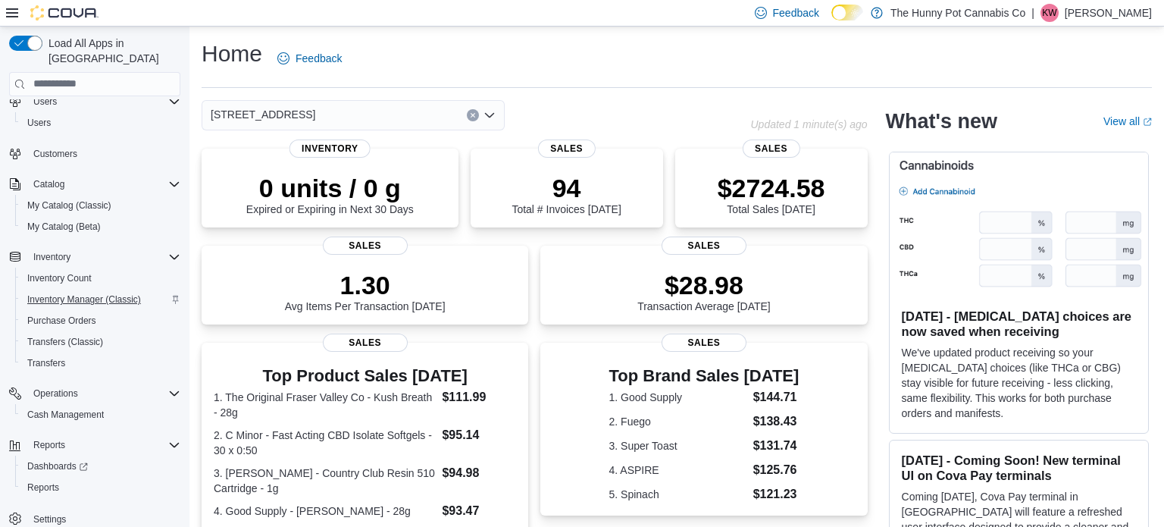  I want to click on a: Cash Management, so click(65, 415).